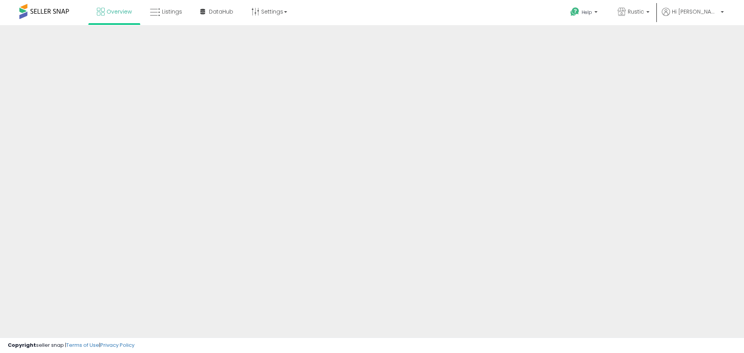 The width and height of the screenshot is (744, 353). Describe the element at coordinates (636, 12) in the screenshot. I see `span: Rustic` at that location.